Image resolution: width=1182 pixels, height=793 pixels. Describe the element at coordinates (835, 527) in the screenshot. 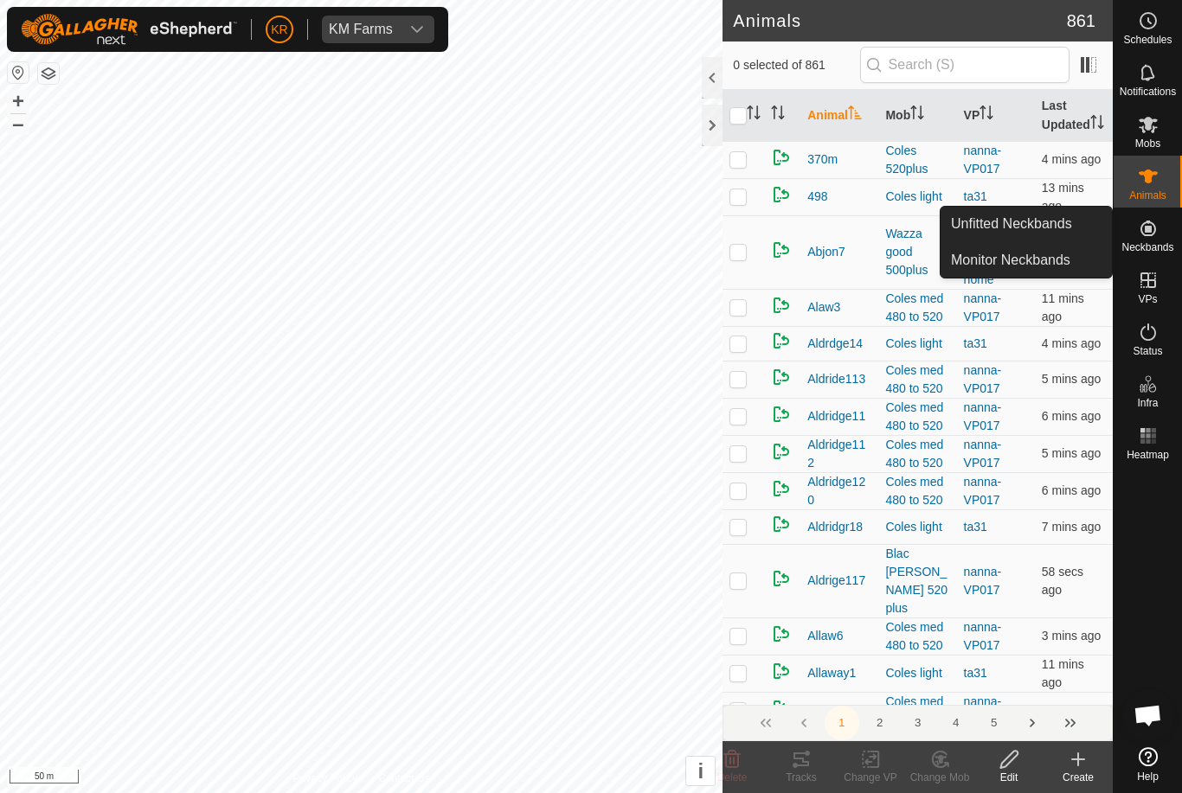

I see `span: Aldridgr18` at that location.